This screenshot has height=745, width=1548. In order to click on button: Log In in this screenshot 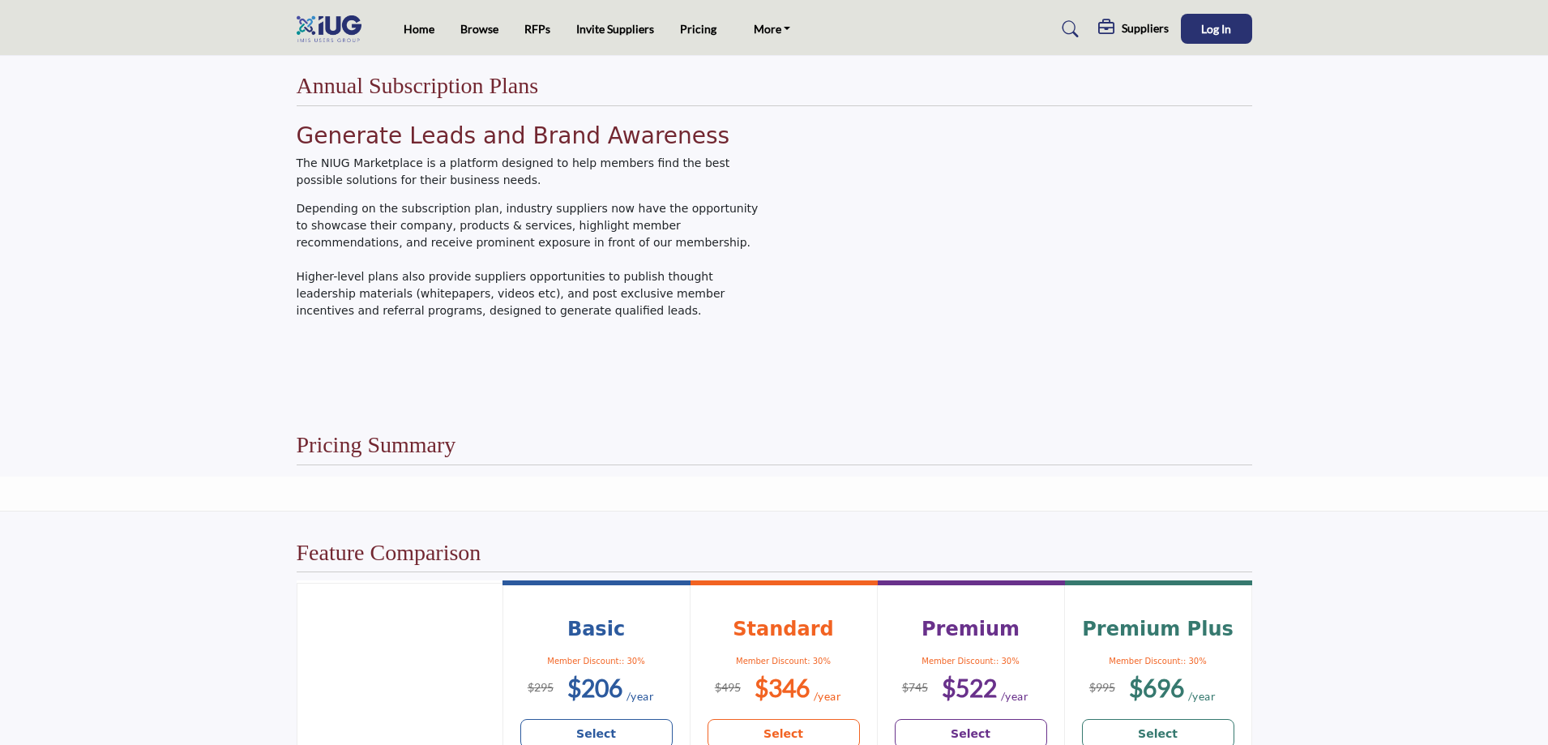, I will do `click(1216, 28)`.